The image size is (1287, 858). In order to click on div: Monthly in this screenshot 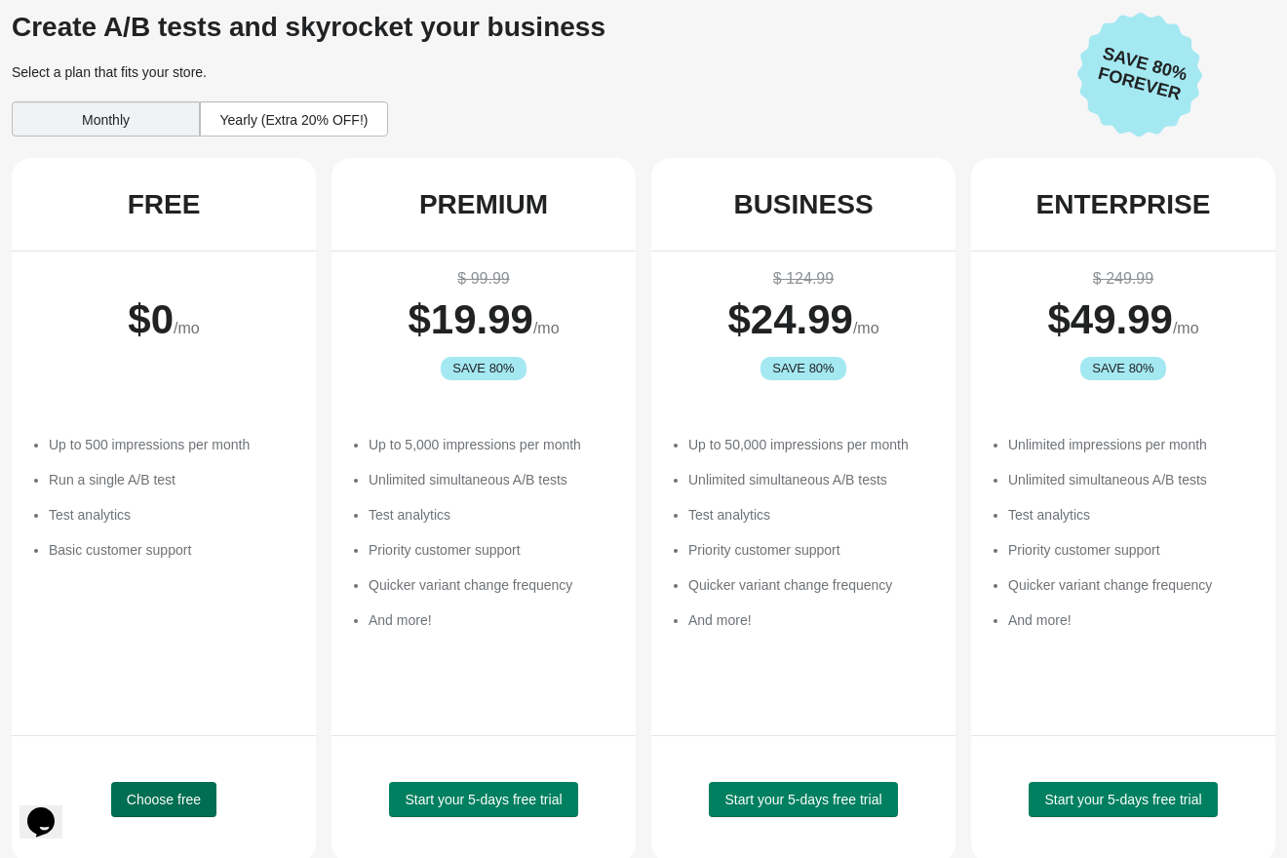, I will do `click(105, 119)`.